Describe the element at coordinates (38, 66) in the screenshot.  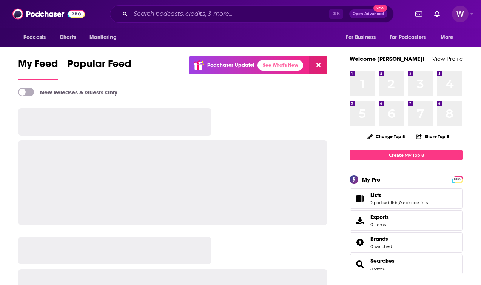
I see `span: My Feed` at that location.